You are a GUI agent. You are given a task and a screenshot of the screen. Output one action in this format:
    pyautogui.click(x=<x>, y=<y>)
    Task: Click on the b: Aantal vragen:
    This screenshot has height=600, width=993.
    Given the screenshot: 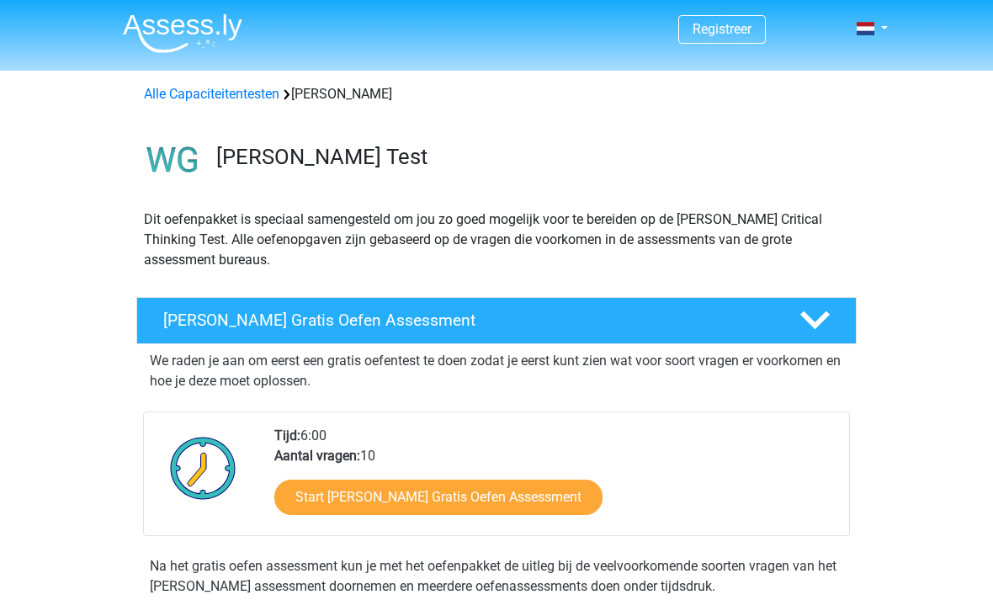 What is the action you would take?
    pyautogui.click(x=317, y=455)
    